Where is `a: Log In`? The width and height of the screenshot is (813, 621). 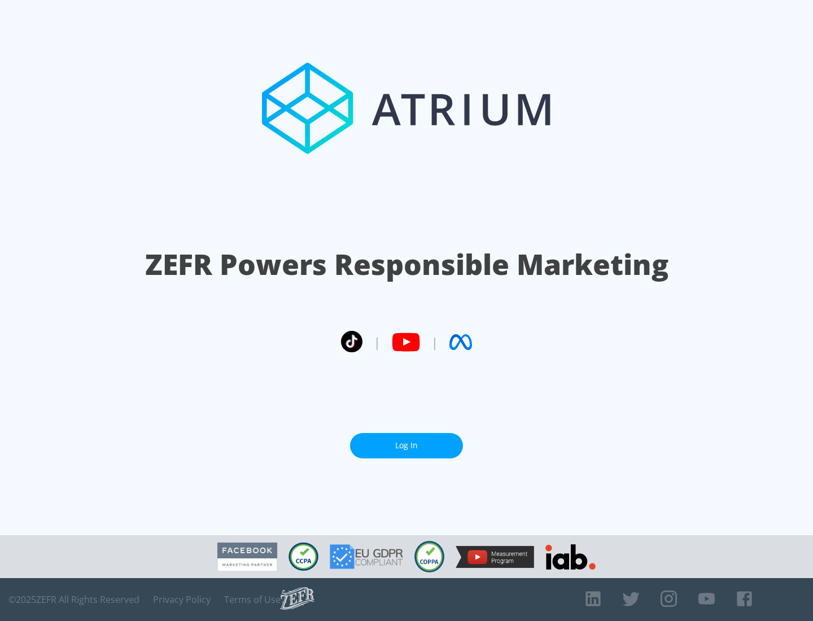
a: Log In is located at coordinates (407, 446).